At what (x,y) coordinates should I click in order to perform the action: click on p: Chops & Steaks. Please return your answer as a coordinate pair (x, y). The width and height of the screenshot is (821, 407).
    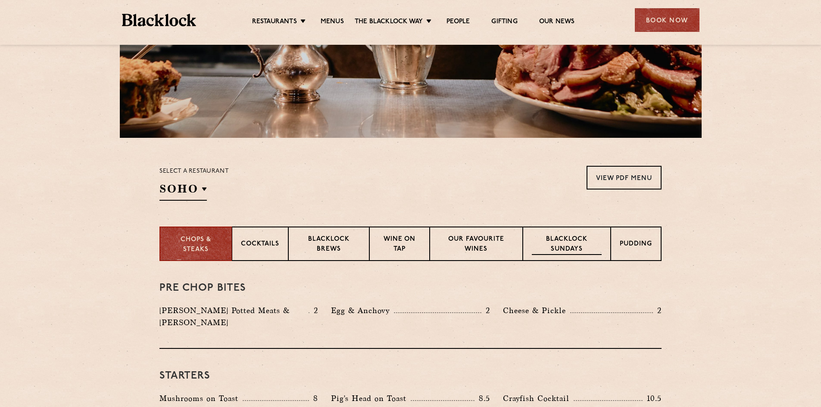
    Looking at the image, I should click on (196, 245).